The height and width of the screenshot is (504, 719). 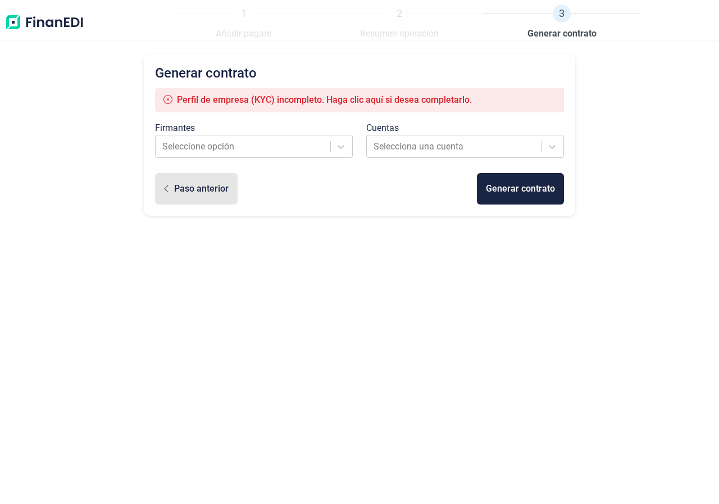 I want to click on h2: Generar contrato, so click(x=360, y=73).